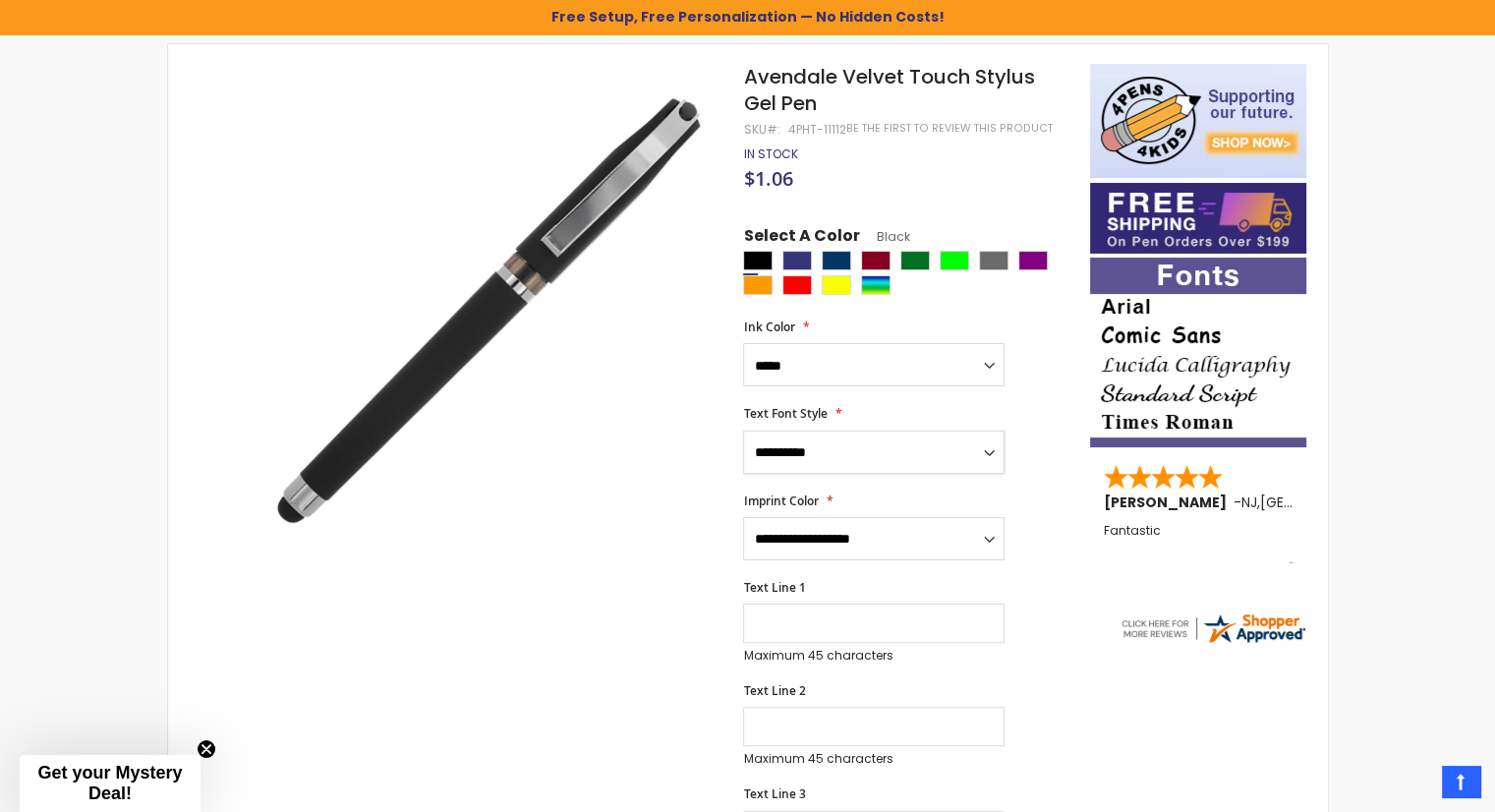 Image resolution: width=1495 pixels, height=812 pixels. What do you see at coordinates (491, 317) in the screenshot?
I see `img: avendale-velvet-touch-custom-stylus-gel-pen-black_1_1.jpg` at bounding box center [491, 317].